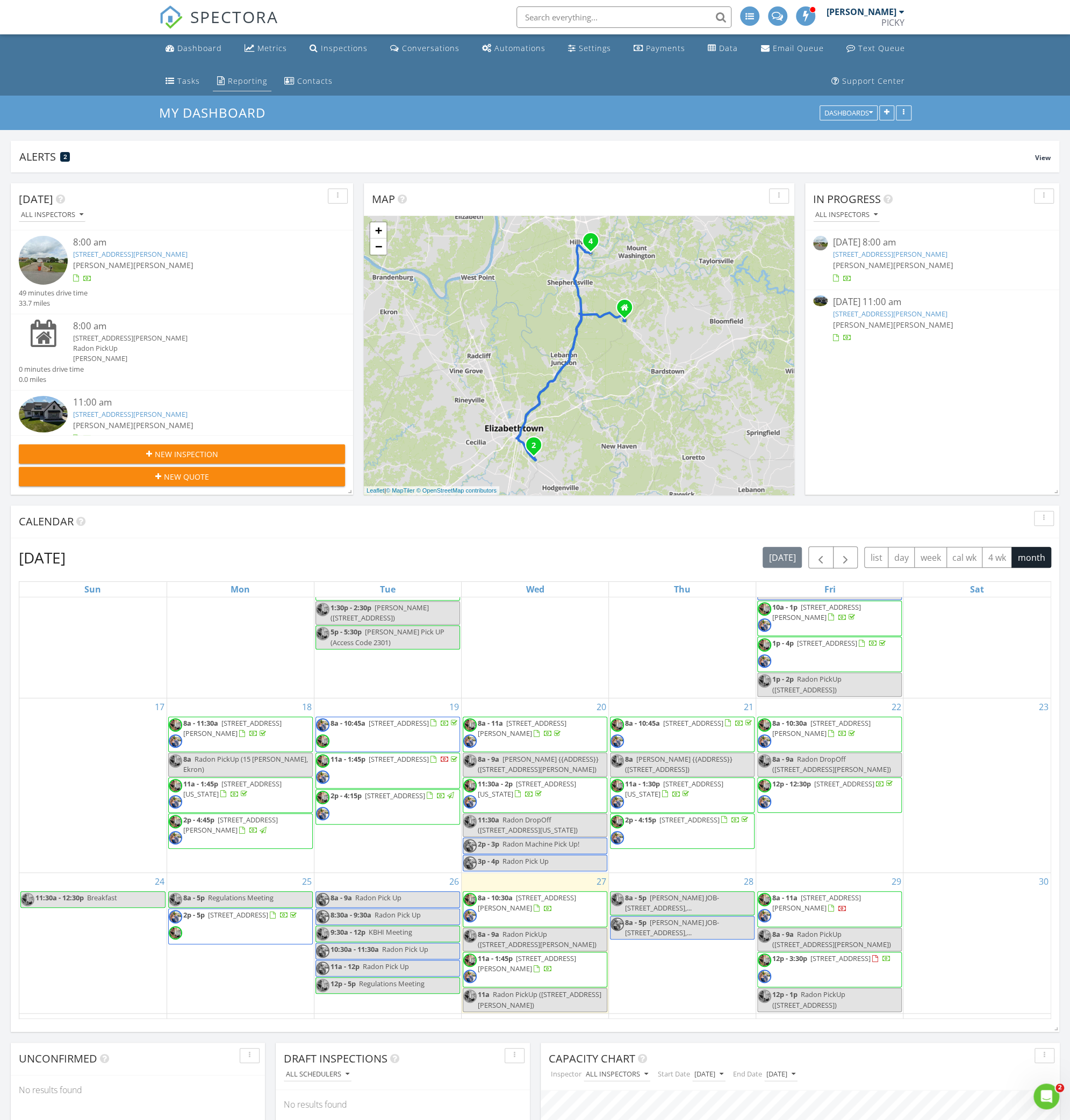 The width and height of the screenshot is (1070, 1120). What do you see at coordinates (783, 643) in the screenshot?
I see `span: 1p - 4p` at bounding box center [783, 643].